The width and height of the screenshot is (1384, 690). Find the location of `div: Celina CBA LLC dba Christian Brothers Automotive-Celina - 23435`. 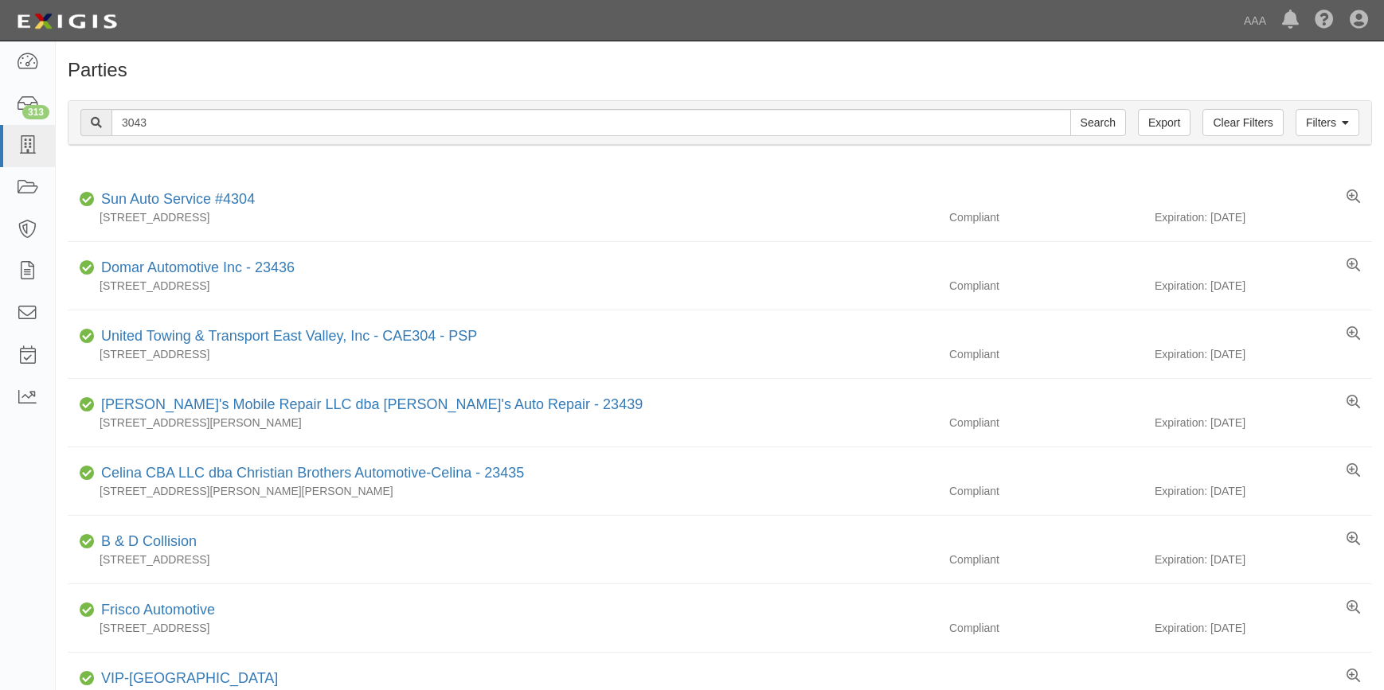

div: Celina CBA LLC dba Christian Brothers Automotive-Celina - 23435 is located at coordinates (309, 474).